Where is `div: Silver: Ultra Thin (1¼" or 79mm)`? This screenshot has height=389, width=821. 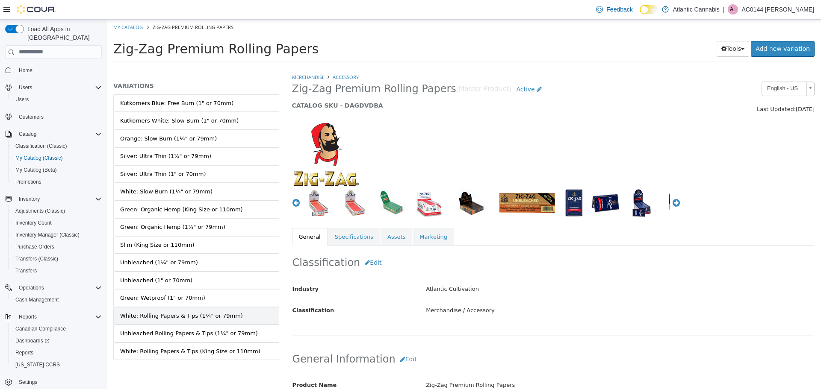
div: Silver: Ultra Thin (1¼" or 79mm) is located at coordinates (59, 137).